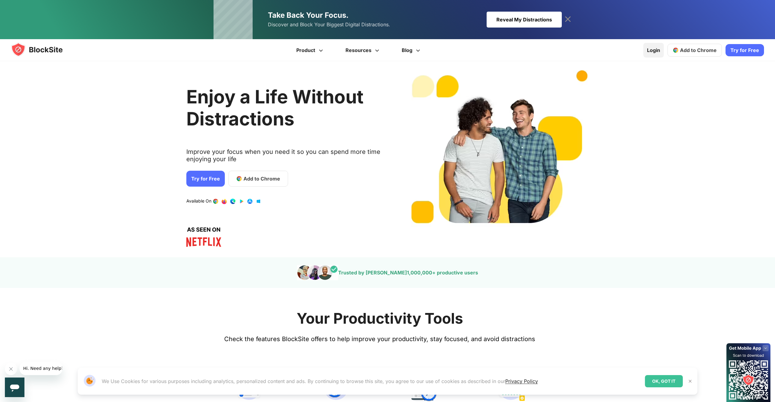 Image resolution: width=775 pixels, height=402 pixels. Describe the element at coordinates (311, 50) in the screenshot. I see `a: Product` at that location.